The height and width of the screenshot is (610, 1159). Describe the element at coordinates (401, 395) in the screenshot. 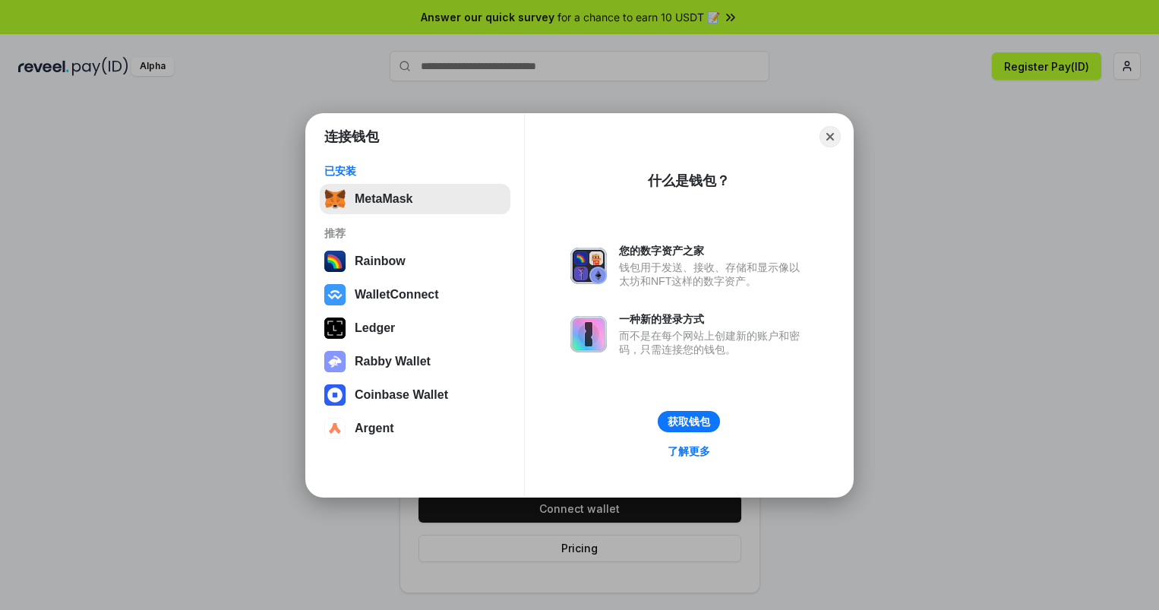

I see `div: Coinbase Wallet` at that location.